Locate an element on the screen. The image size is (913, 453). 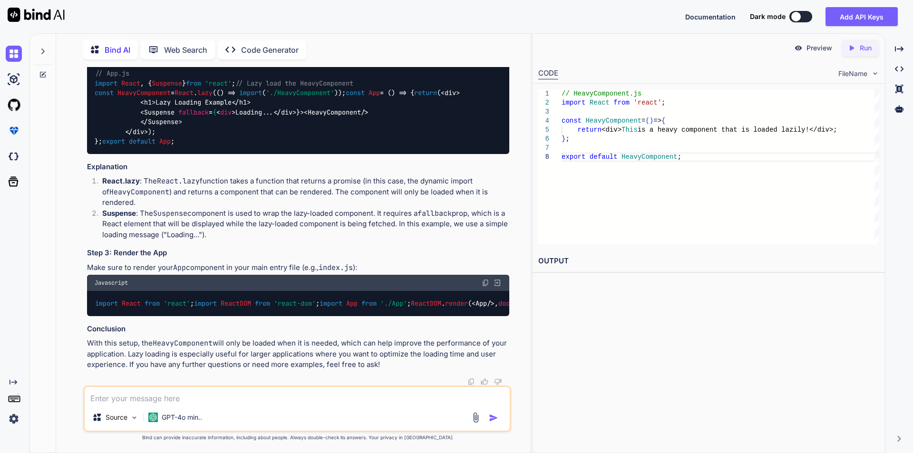
span: 'react-dom' is located at coordinates (295, 303).